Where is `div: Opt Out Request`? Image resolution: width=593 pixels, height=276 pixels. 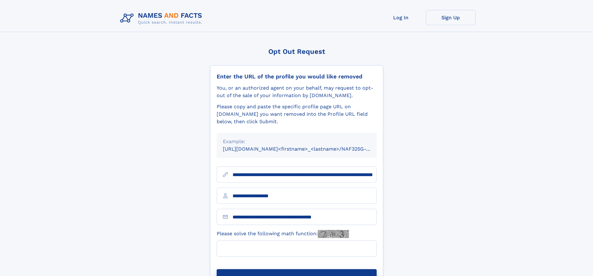 div: Opt Out Request is located at coordinates (297, 51).